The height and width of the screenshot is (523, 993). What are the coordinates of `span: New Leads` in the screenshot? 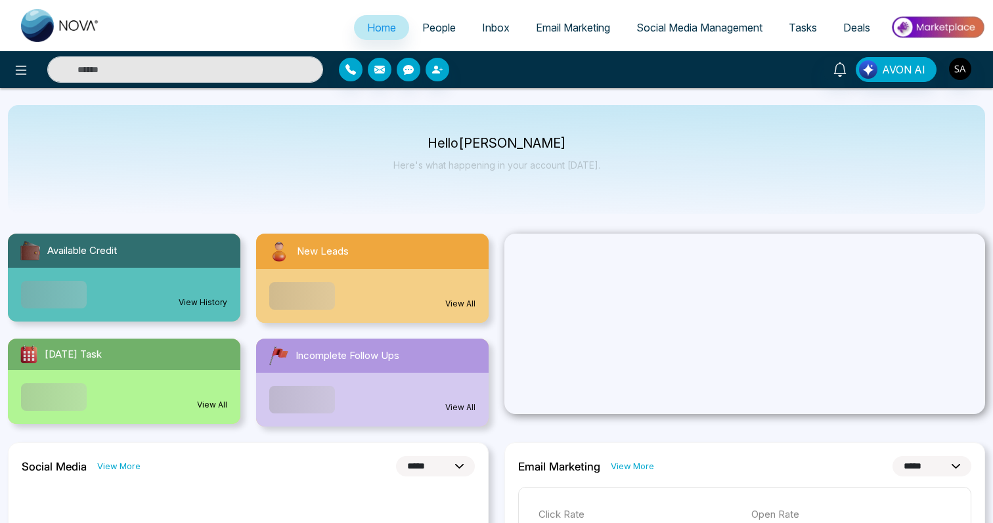 It's located at (322, 252).